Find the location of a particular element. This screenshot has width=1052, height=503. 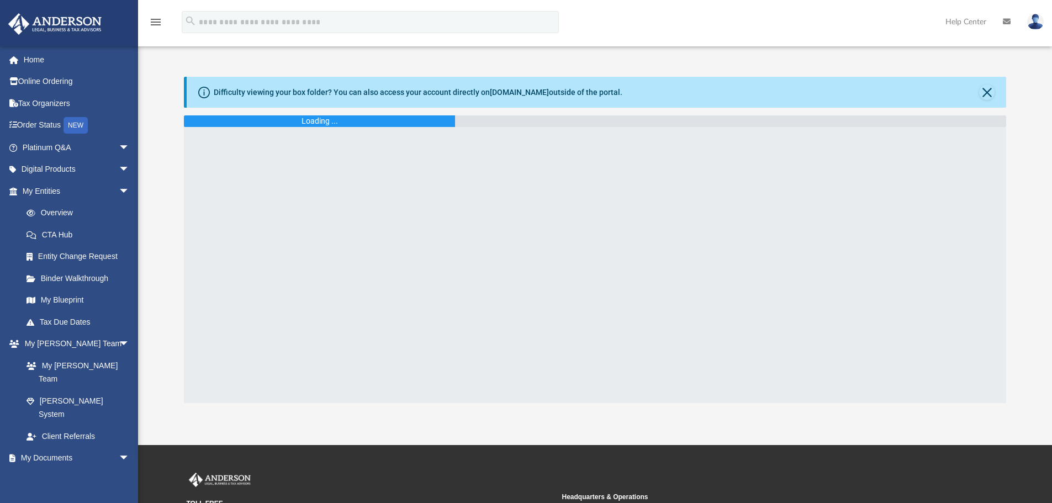

small: Headquarters & Operations is located at coordinates (746, 497).